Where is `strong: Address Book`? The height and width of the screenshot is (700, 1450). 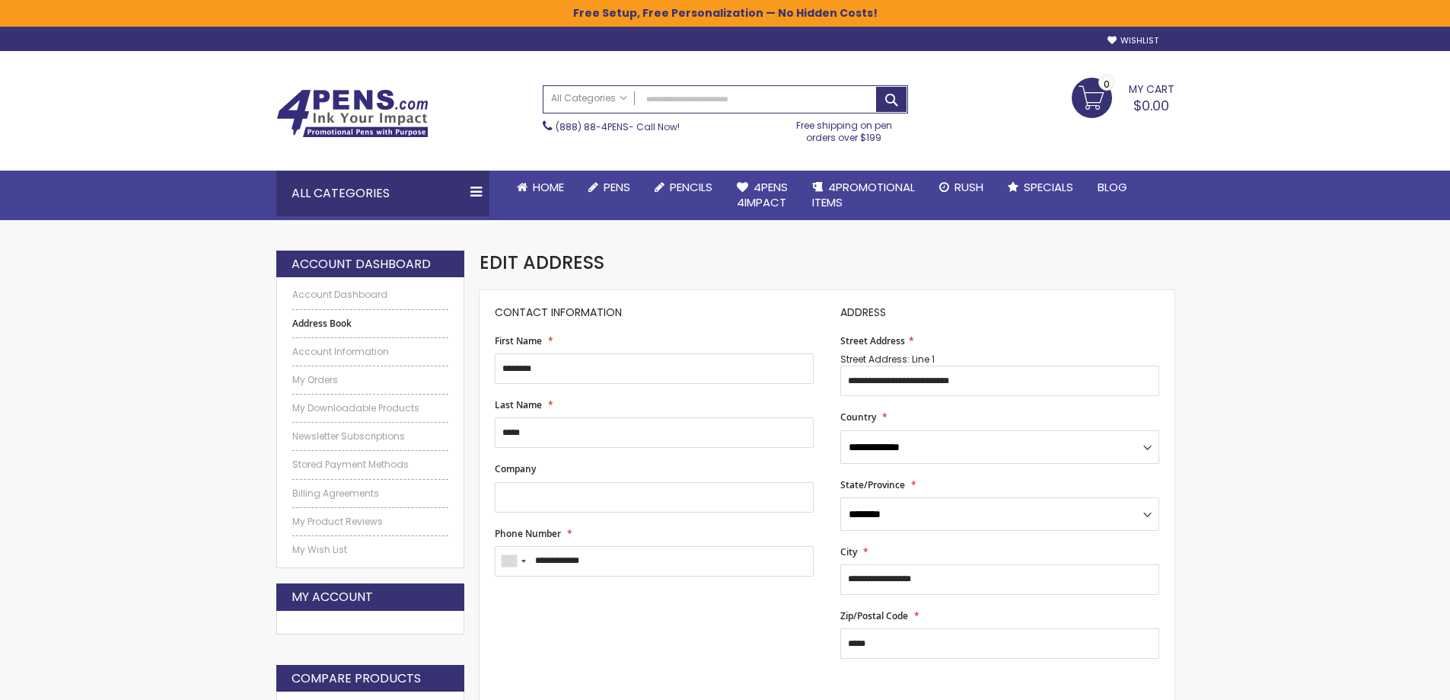 strong: Address Book is located at coordinates (371, 324).